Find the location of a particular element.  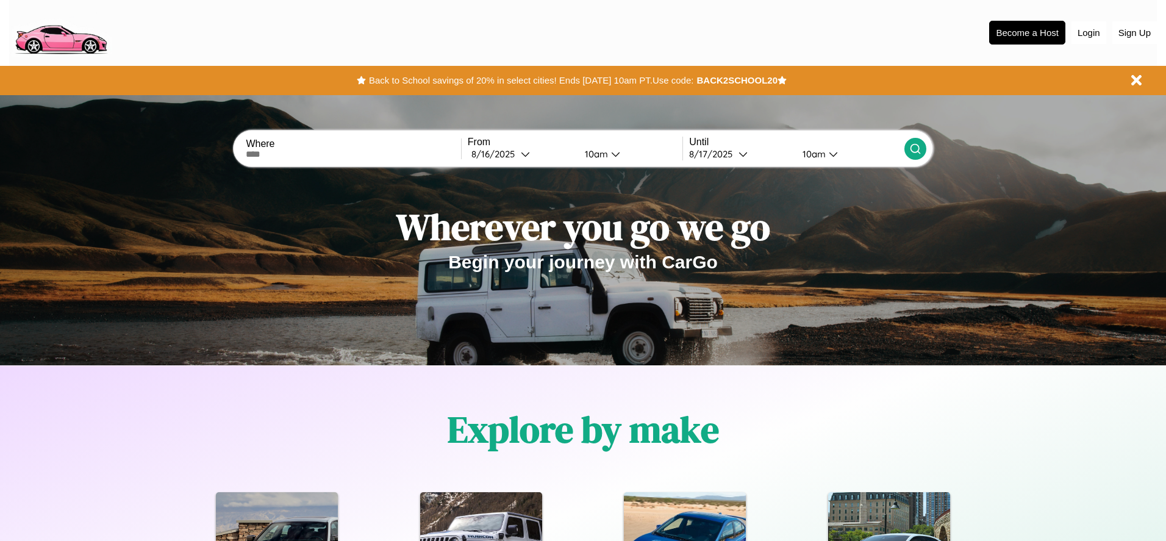

b: BACK2SCHOOL20 is located at coordinates (736, 80).